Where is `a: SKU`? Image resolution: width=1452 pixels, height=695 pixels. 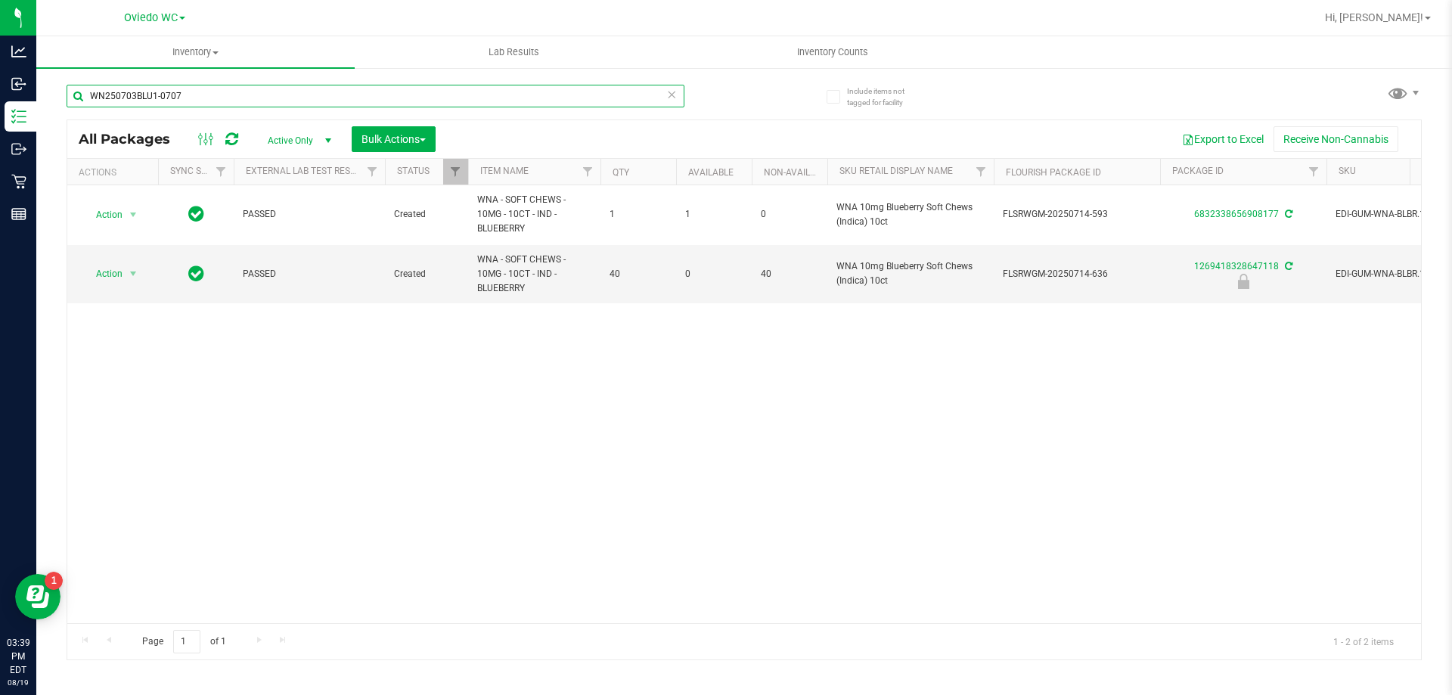
a: SKU is located at coordinates (1346, 171).